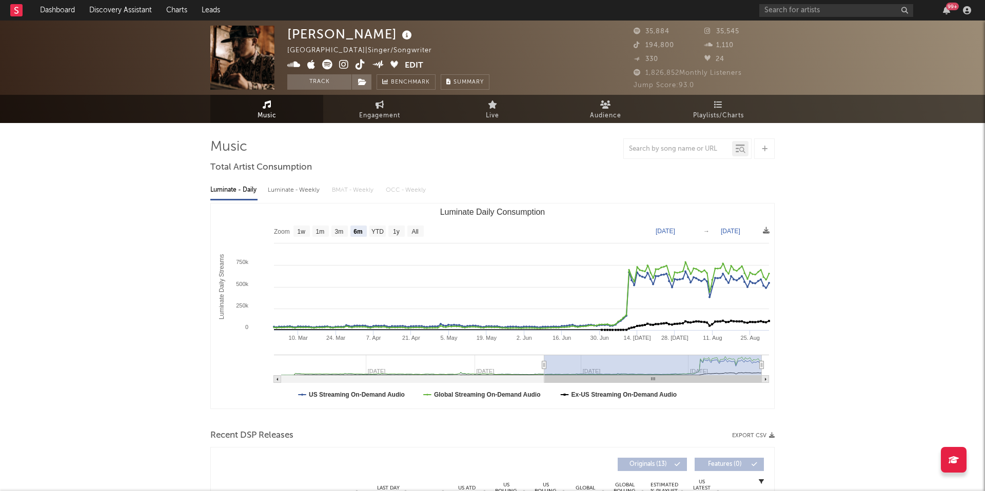 This screenshot has width=985, height=491. What do you see at coordinates (600, 338) in the screenshot?
I see `text: 30. Jun` at bounding box center [600, 338].